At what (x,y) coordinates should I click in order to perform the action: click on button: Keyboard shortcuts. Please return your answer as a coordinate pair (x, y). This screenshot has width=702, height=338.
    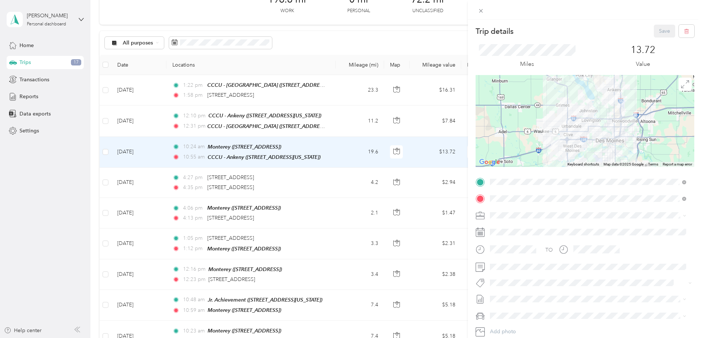
    Looking at the image, I should click on (583, 164).